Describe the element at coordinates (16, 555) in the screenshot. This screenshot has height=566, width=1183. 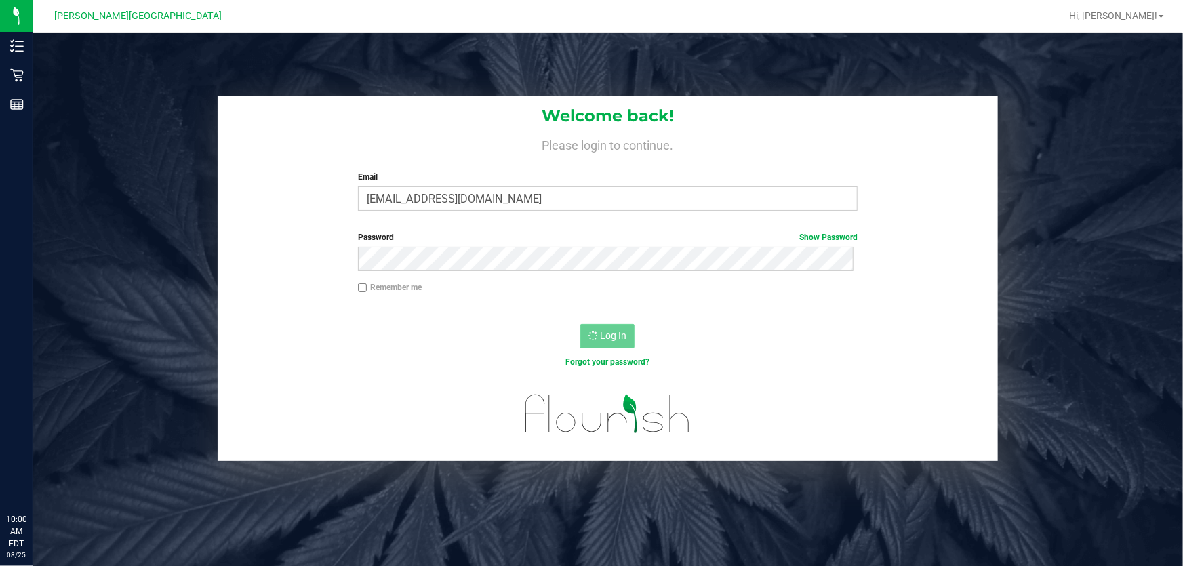
I see `p: 08/25` at that location.